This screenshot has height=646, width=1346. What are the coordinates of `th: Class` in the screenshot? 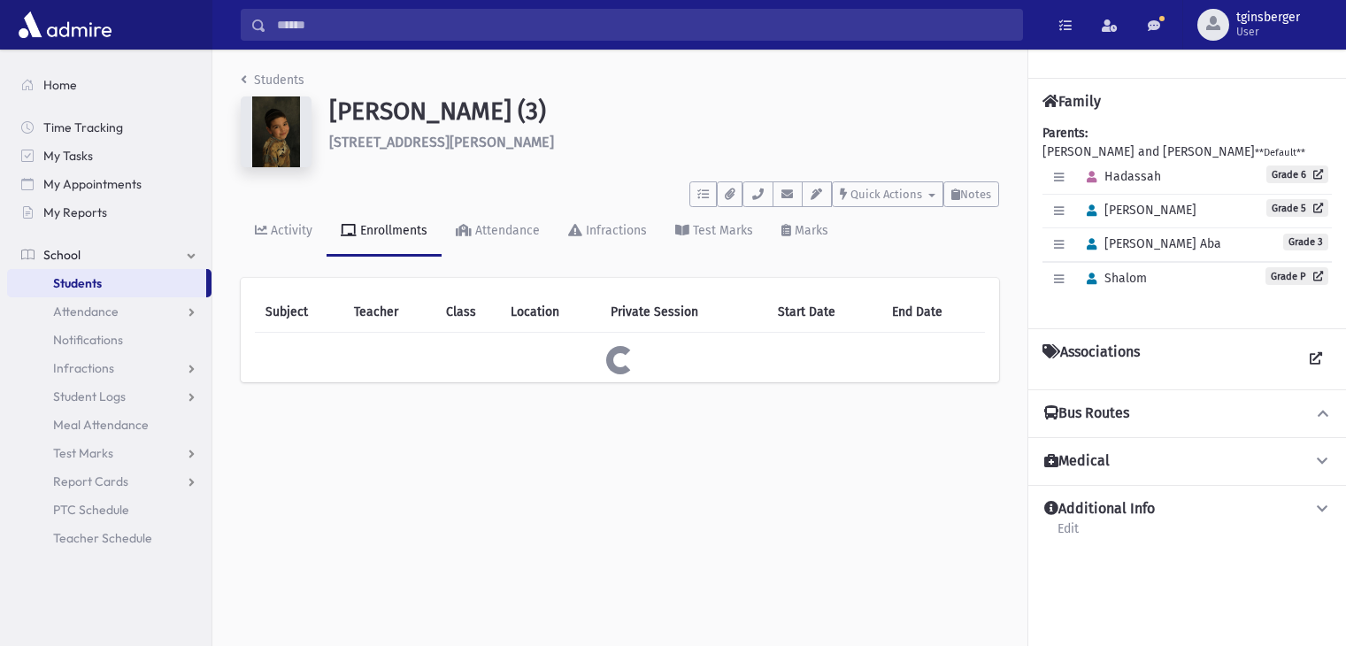 It's located at (467, 312).